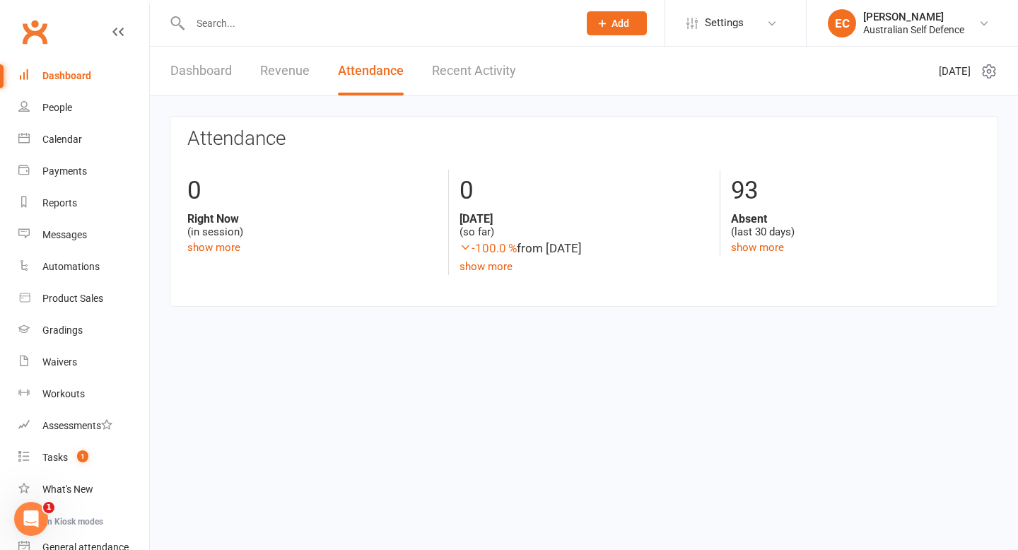 Image resolution: width=1018 pixels, height=550 pixels. What do you see at coordinates (83, 489) in the screenshot?
I see `a: What's New` at bounding box center [83, 489].